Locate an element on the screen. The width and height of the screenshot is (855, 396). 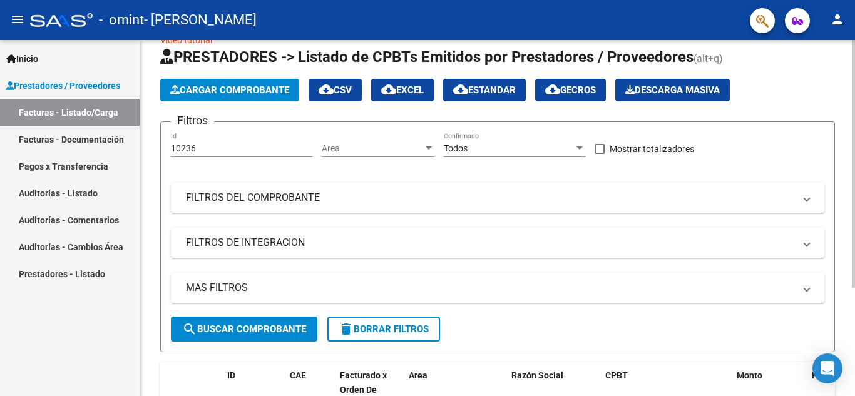
h3: Filtros is located at coordinates (192, 121).